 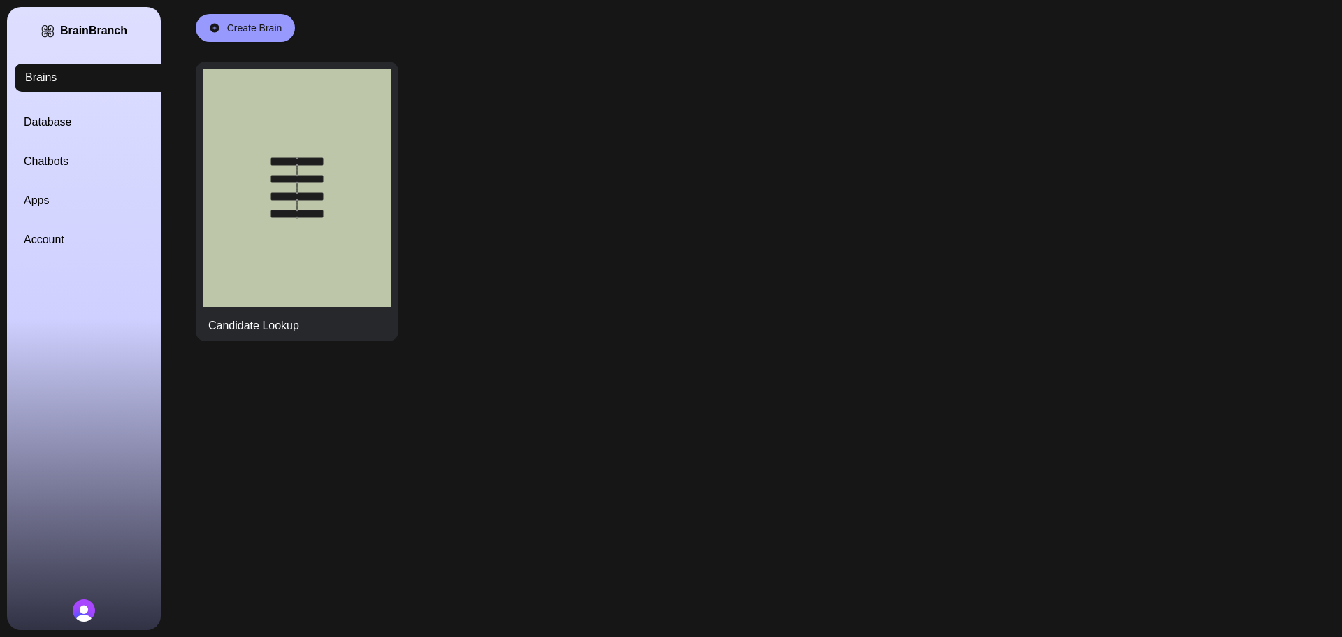 What do you see at coordinates (92, 78) in the screenshot?
I see `a: Brains` at bounding box center [92, 78].